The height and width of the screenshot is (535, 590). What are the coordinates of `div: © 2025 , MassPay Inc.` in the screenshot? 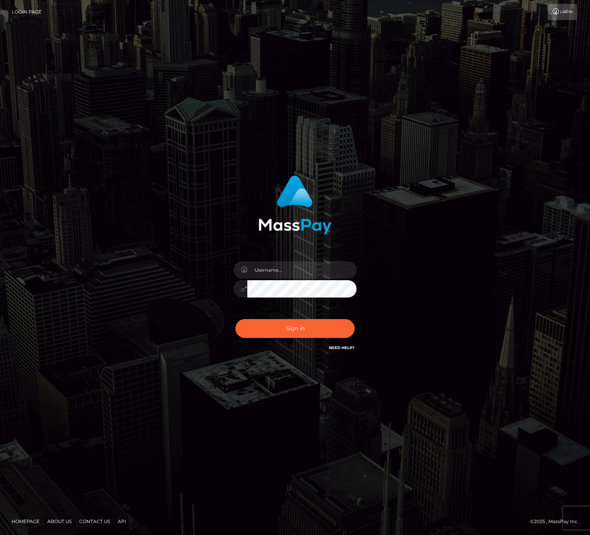 It's located at (557, 521).